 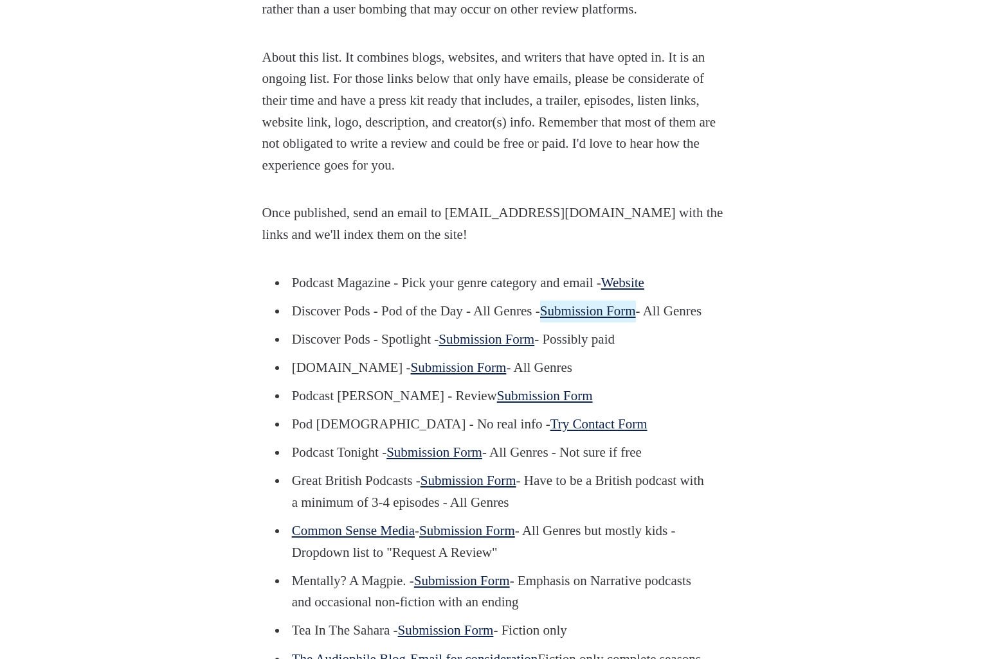 I want to click on a: Website, so click(x=622, y=283).